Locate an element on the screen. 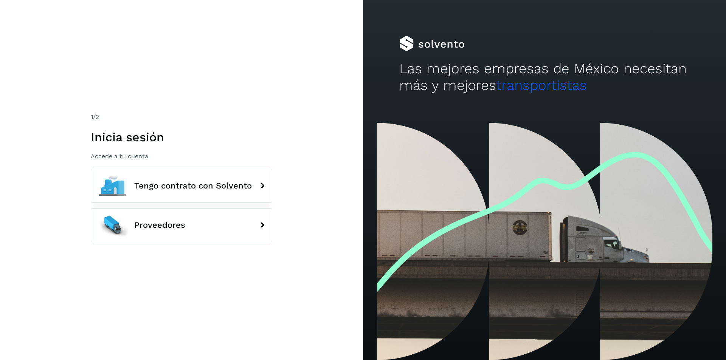 The image size is (726, 360). span: Tengo contrato con Solvento is located at coordinates (193, 186).